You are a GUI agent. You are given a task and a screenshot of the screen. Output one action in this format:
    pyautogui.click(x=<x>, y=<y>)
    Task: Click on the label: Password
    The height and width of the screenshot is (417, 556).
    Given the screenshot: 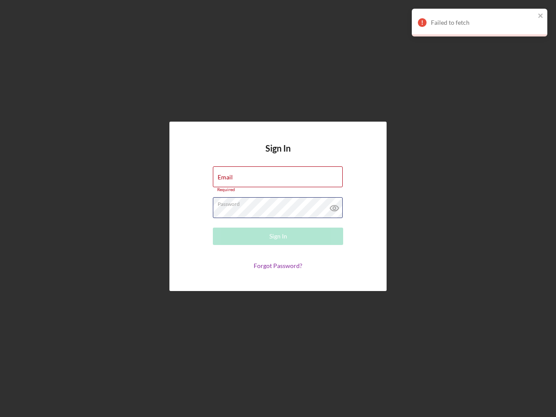 What is the action you would take?
    pyautogui.click(x=280, y=202)
    